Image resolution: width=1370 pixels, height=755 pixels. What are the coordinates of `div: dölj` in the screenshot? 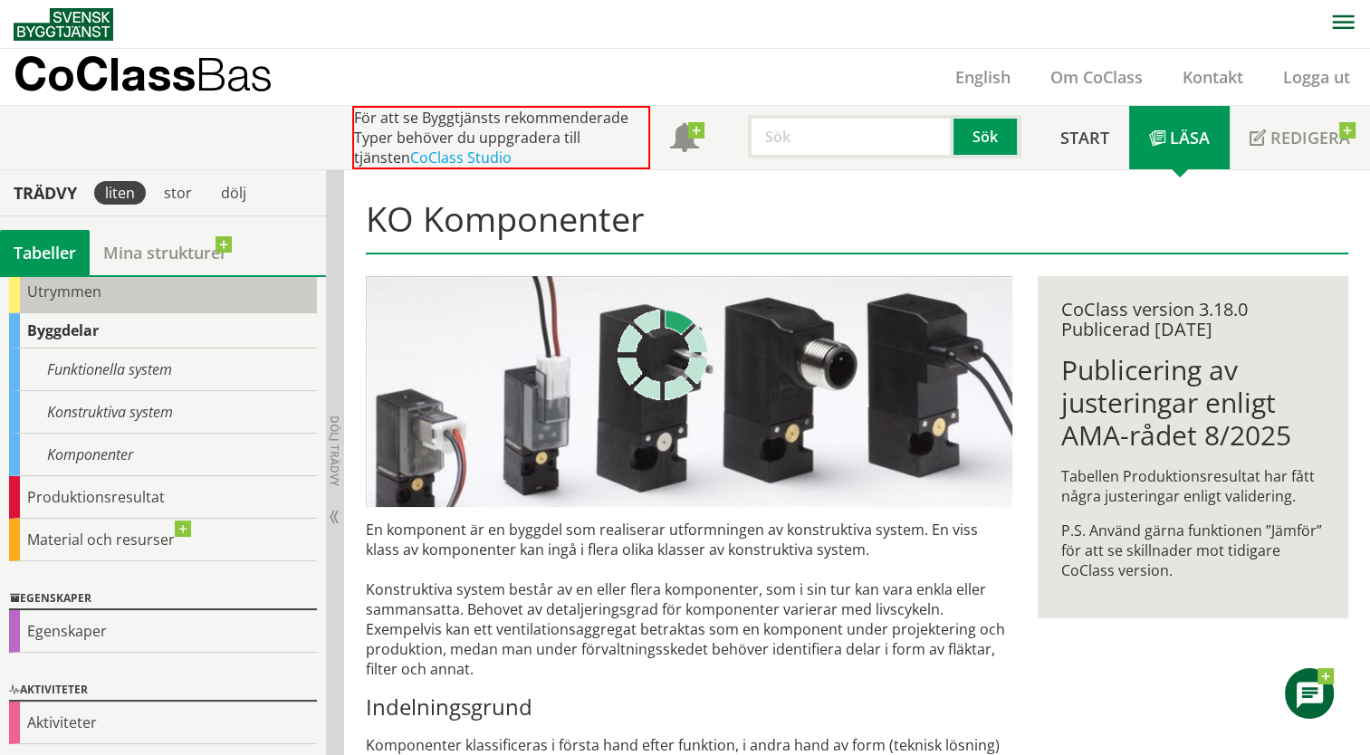 It's located at (234, 193).